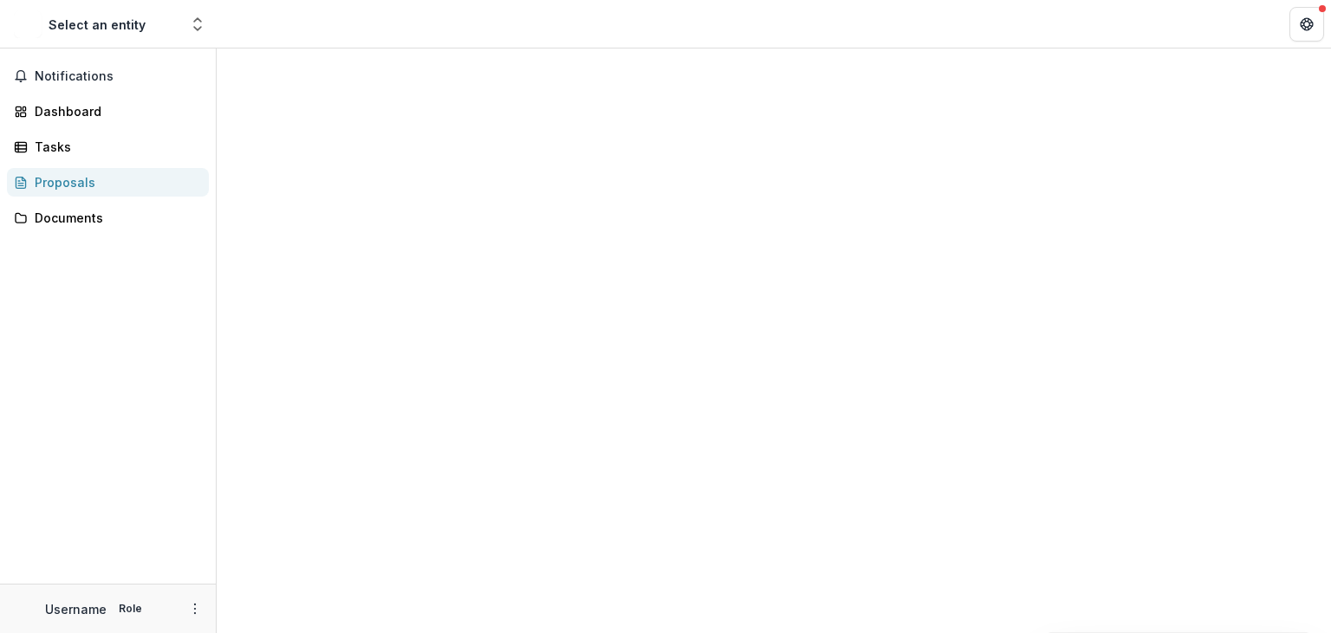  What do you see at coordinates (114, 146) in the screenshot?
I see `div: Tasks` at bounding box center [114, 146].